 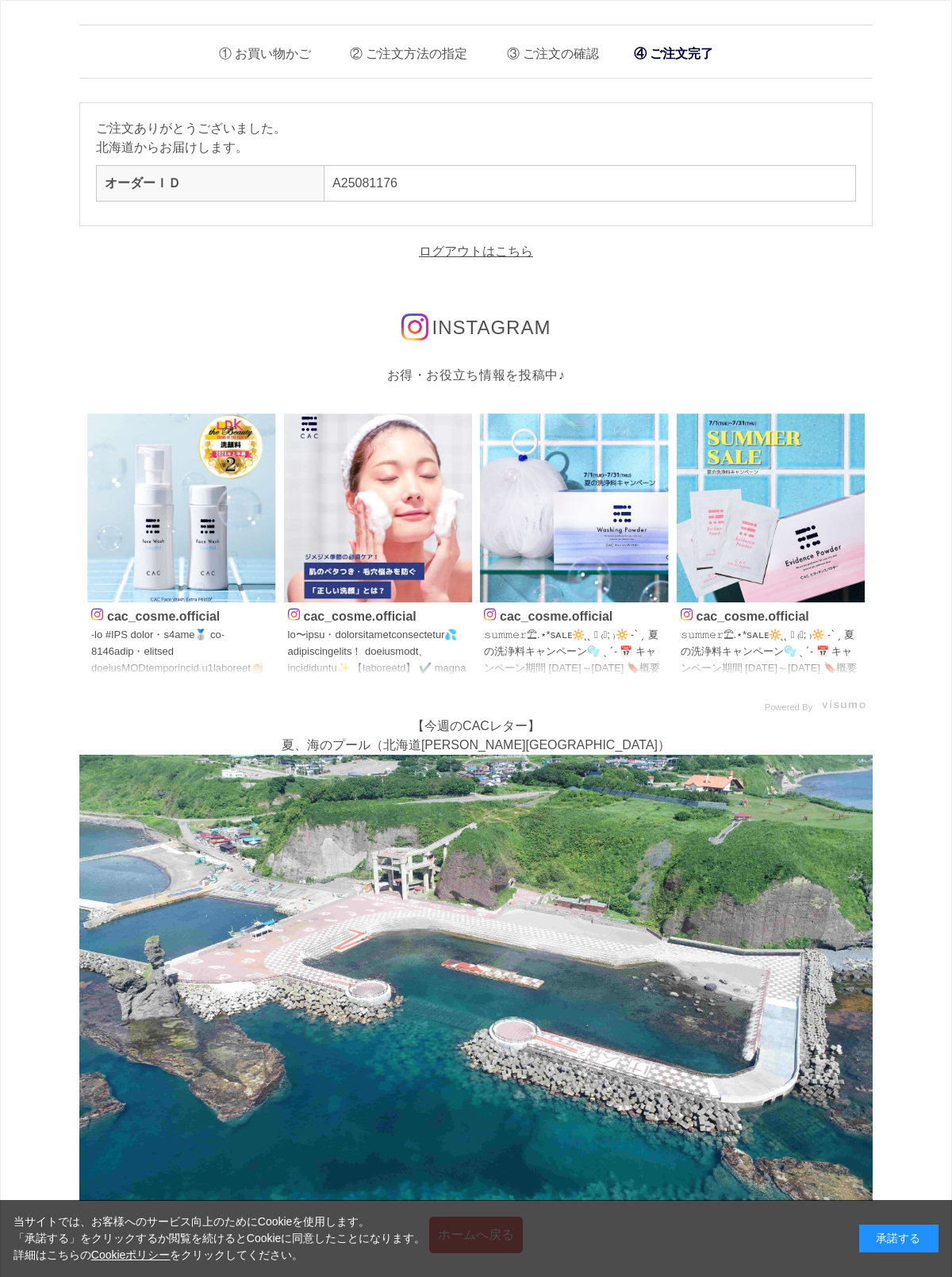 What do you see at coordinates (476, 251) in the screenshot?
I see `a: ログアウトはこちら` at bounding box center [476, 251].